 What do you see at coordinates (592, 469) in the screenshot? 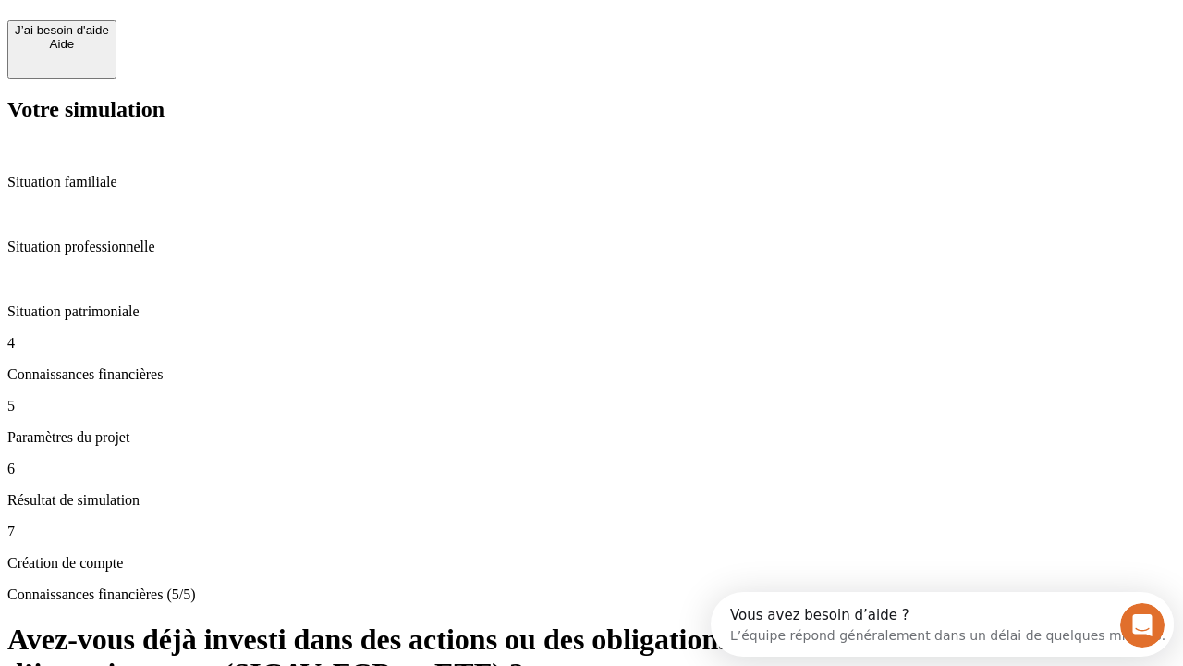
I see `p: 6` at bounding box center [592, 469].